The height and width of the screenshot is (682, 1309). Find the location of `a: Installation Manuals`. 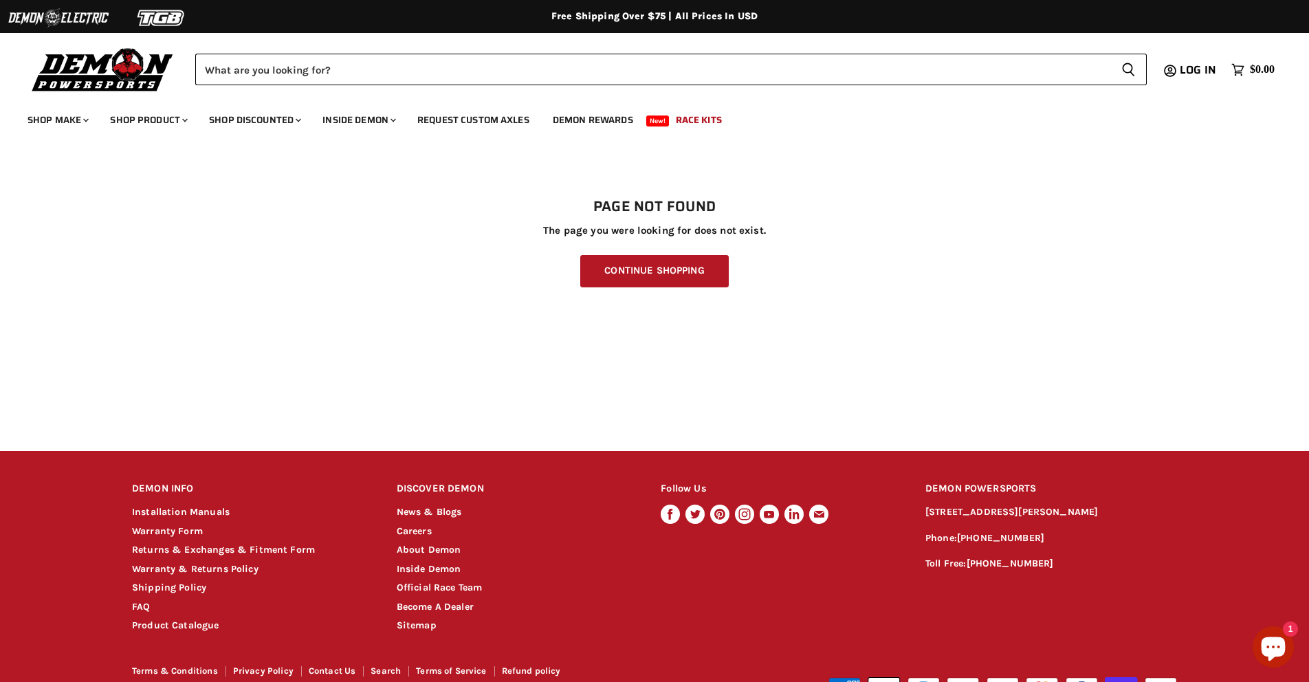

a: Installation Manuals is located at coordinates (181, 512).